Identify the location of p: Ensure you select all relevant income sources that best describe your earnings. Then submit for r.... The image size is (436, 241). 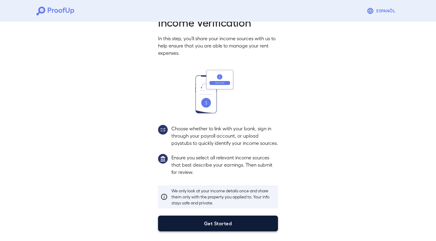
(225, 165).